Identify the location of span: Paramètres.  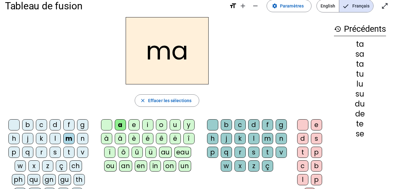
(292, 6).